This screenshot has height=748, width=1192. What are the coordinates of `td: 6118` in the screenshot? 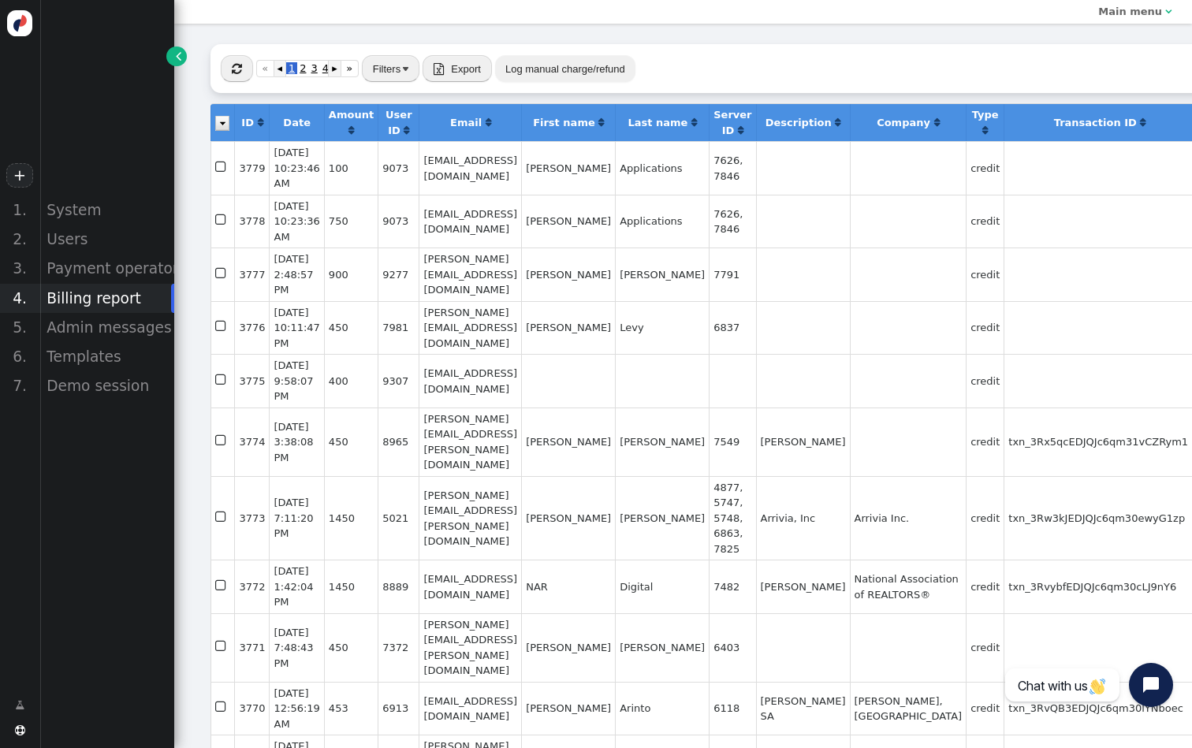 It's located at (731, 709).